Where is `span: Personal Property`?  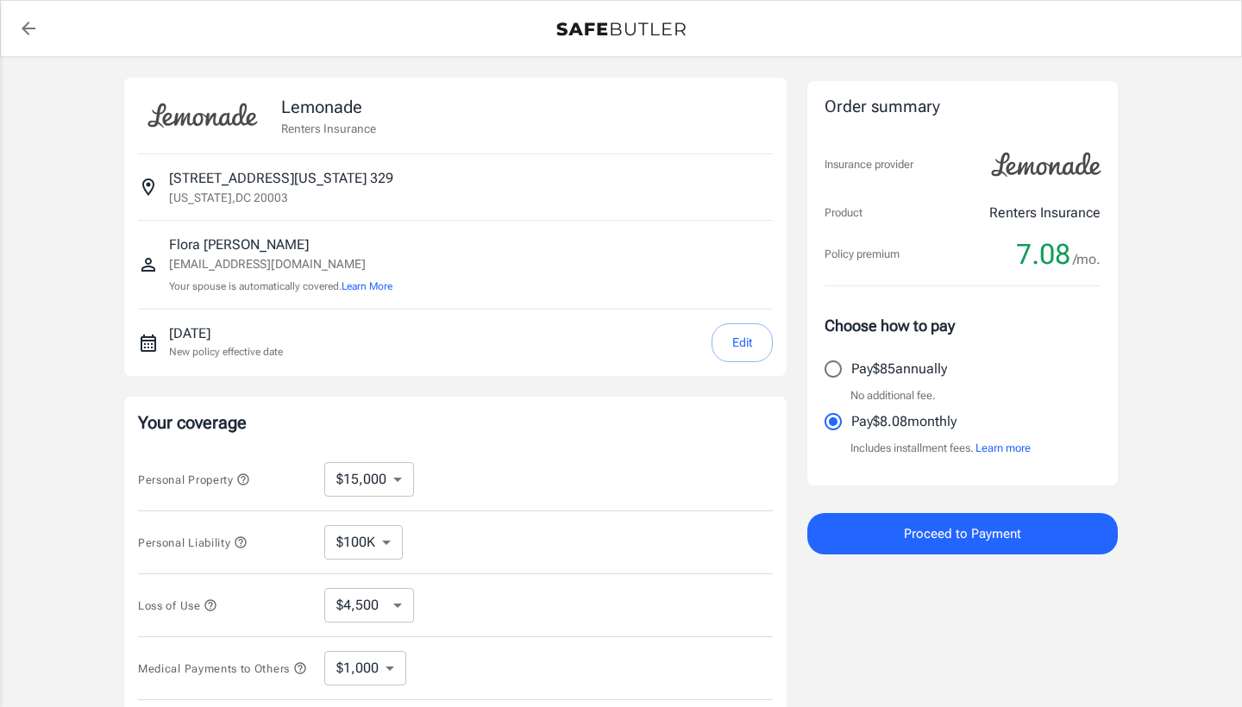
span: Personal Property is located at coordinates (194, 480).